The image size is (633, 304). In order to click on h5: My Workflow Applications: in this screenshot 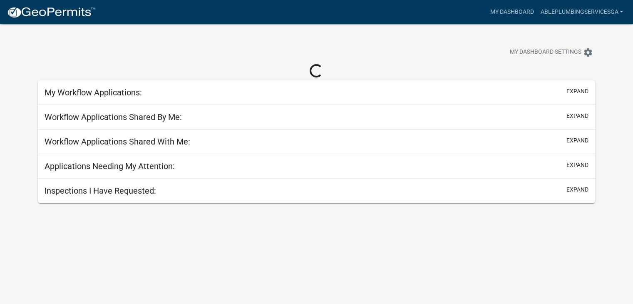, I will do `click(93, 92)`.